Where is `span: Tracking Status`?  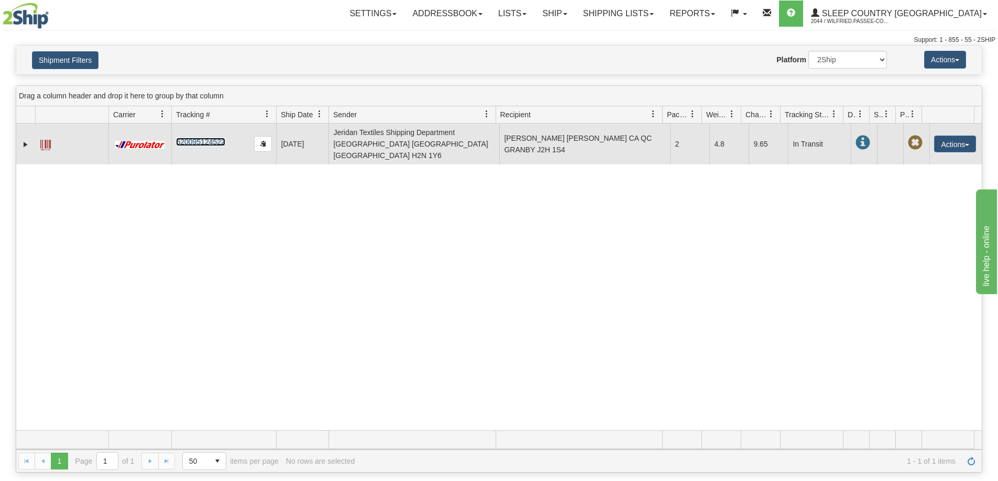 span: Tracking Status is located at coordinates (807, 115).